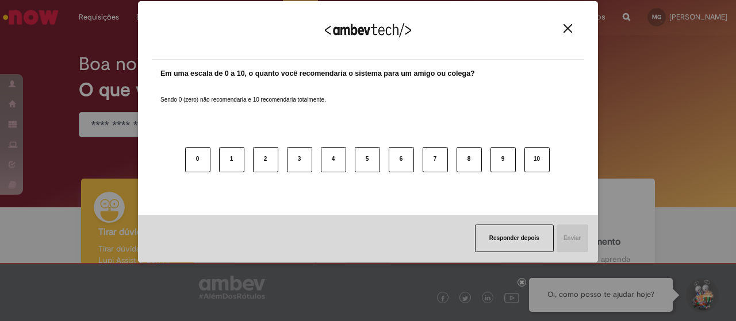 The height and width of the screenshot is (321, 736). What do you see at coordinates (243, 93) in the screenshot?
I see `label: Sendo 0 (zero) não recomendaria e 10 recomendaria totalmente.` at bounding box center [243, 93].